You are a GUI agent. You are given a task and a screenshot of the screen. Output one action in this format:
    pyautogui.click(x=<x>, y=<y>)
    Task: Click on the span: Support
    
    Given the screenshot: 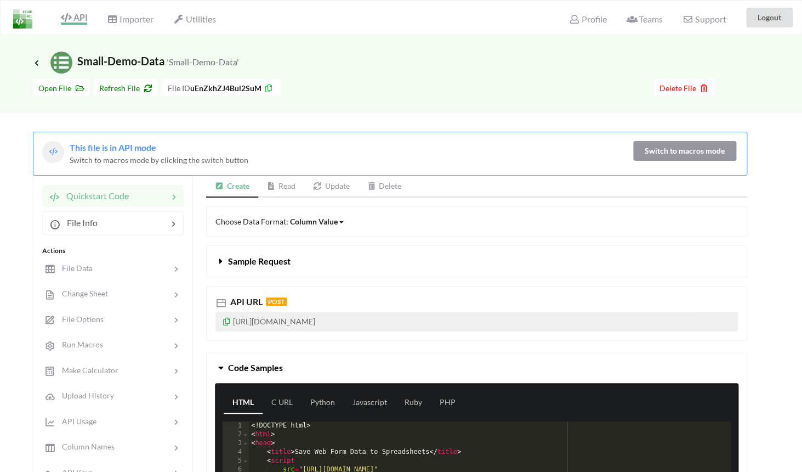 What is the action you would take?
    pyautogui.click(x=704, y=19)
    